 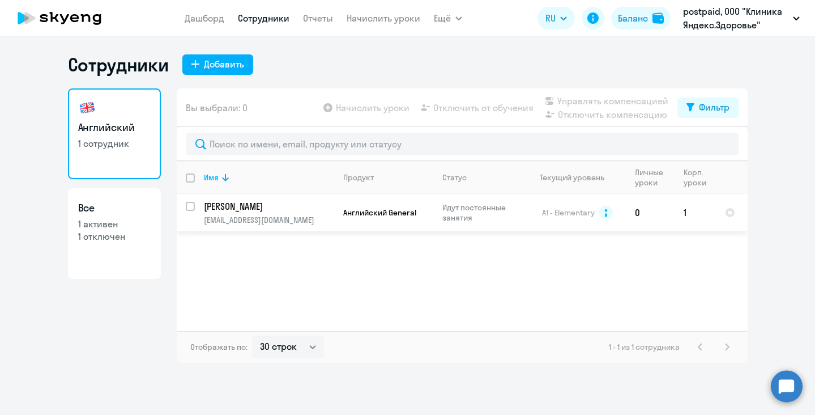 What do you see at coordinates (644, 347) in the screenshot?
I see `span: 1 - 1 из 1 сотрудника` at bounding box center [644, 347].